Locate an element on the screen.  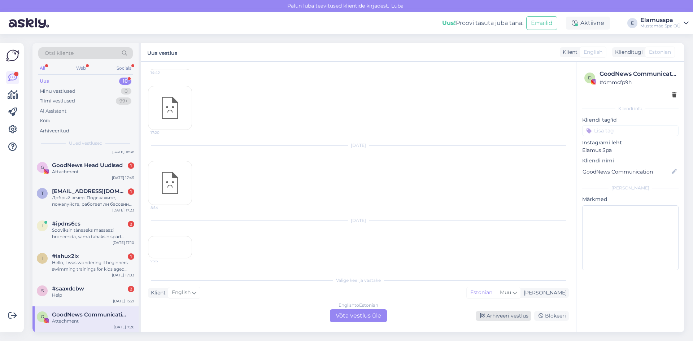
span: d is located at coordinates (590, 78).